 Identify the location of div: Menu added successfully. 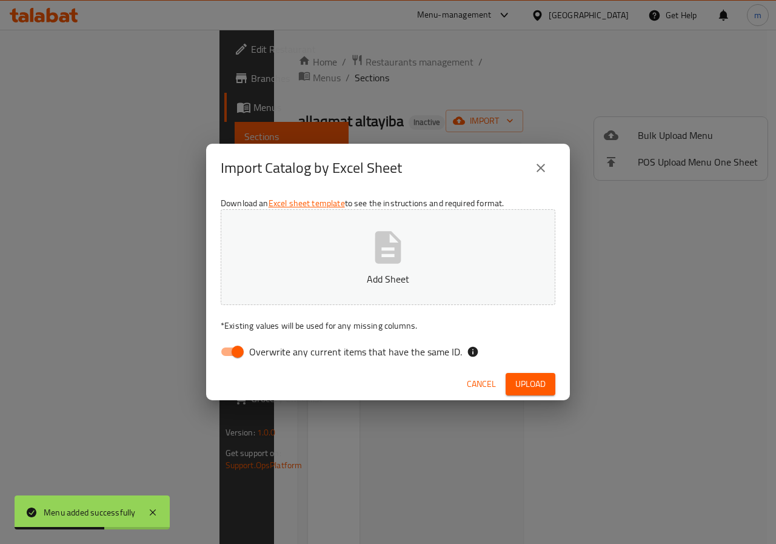
(90, 512).